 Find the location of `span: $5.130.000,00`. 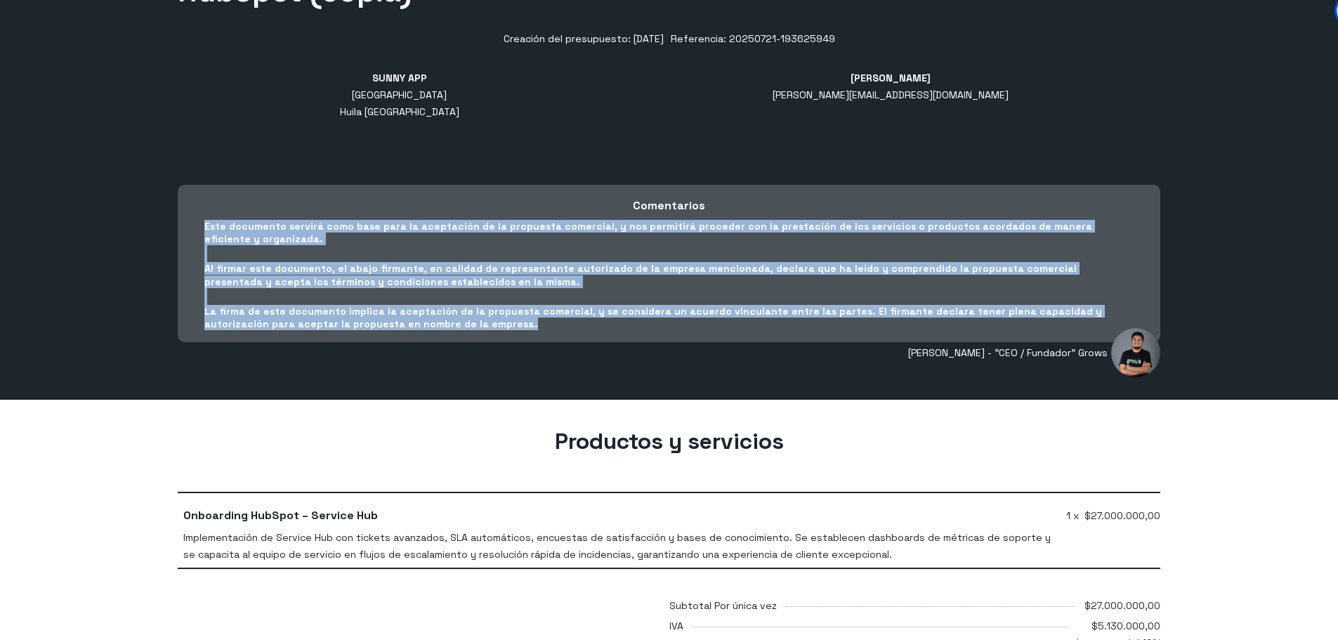

span: $5.130.000,00 is located at coordinates (1126, 626).